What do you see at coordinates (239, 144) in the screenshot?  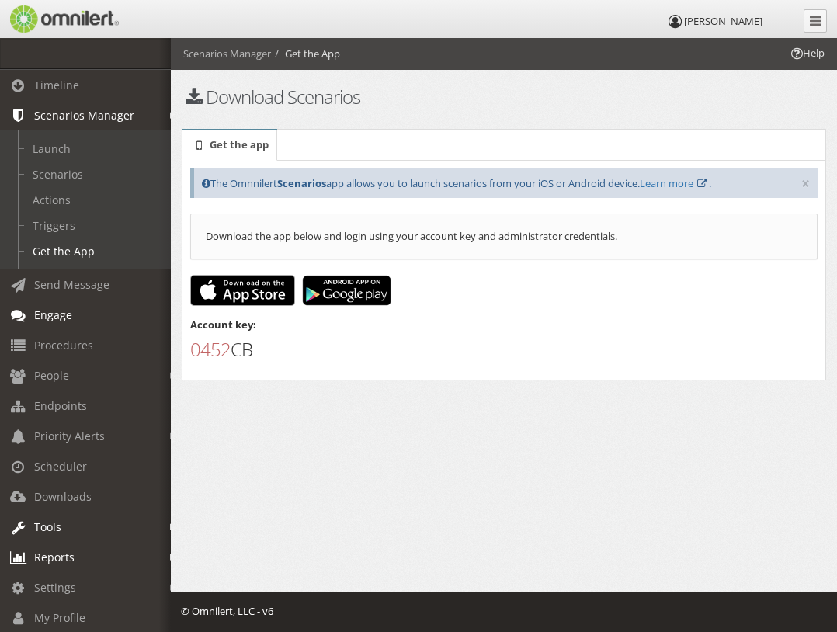 I see `span: Get the app` at bounding box center [239, 144].